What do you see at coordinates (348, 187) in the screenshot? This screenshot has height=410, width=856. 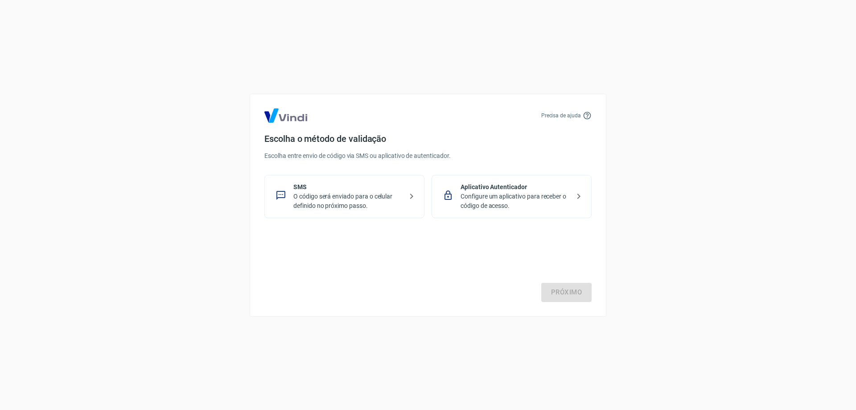 I see `p: SMS` at bounding box center [348, 187].